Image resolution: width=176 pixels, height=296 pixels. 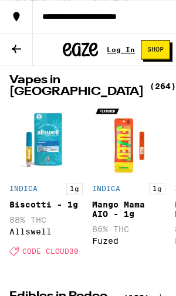 What do you see at coordinates (155, 49) in the screenshot?
I see `a: Shop` at bounding box center [155, 49].